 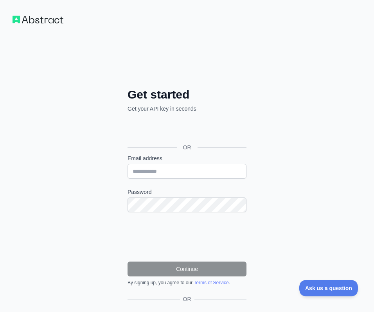 What do you see at coordinates (38, 20) in the screenshot?
I see `img: Workflow` at bounding box center [38, 20].